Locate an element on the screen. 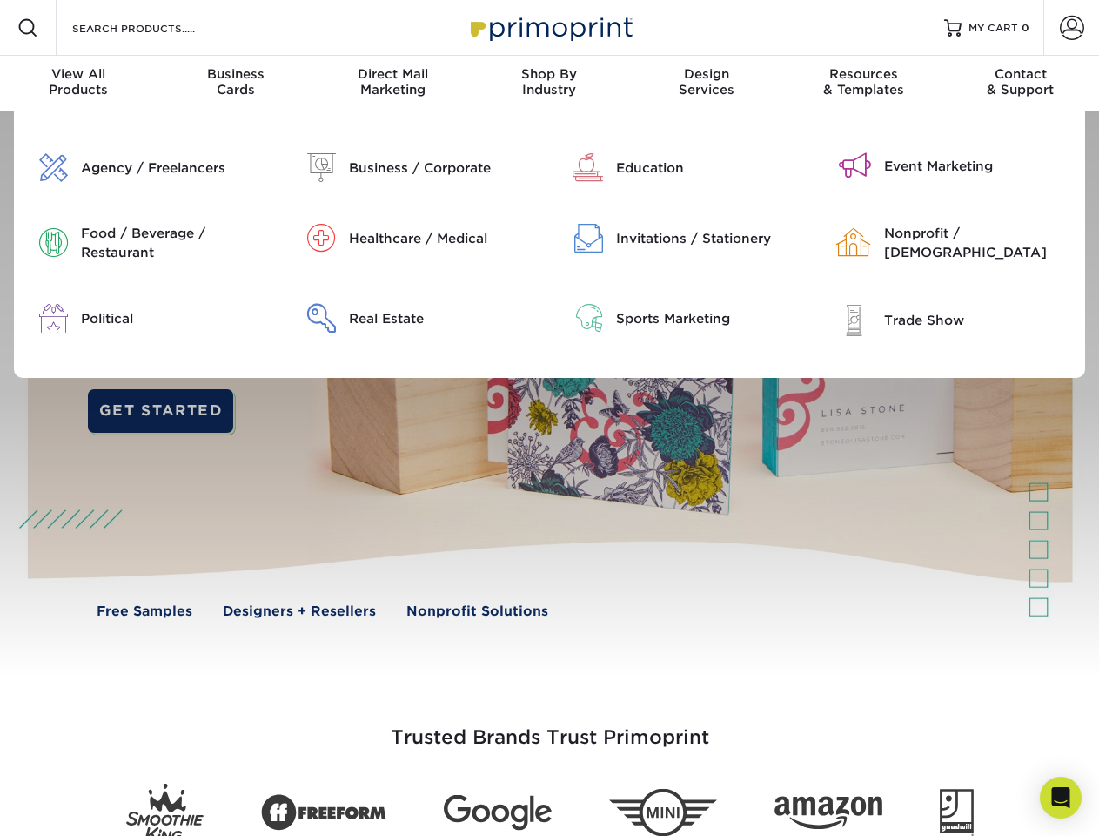 The height and width of the screenshot is (836, 1099). span: 0 is located at coordinates (1025, 28).